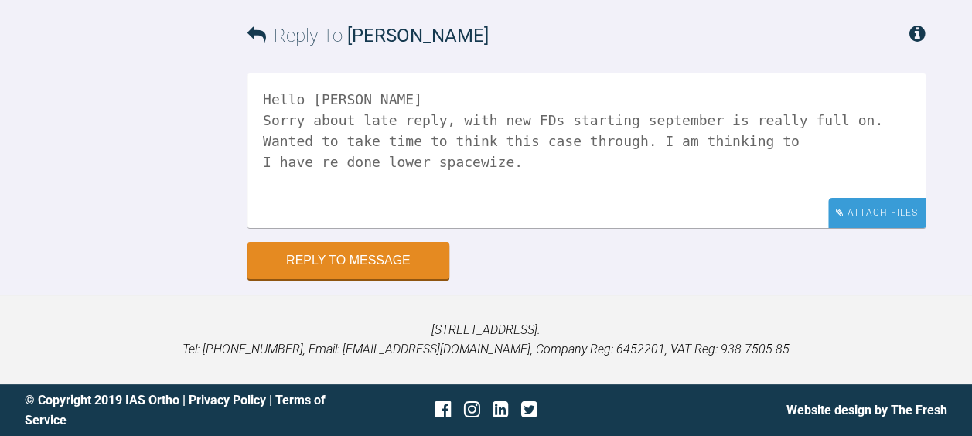 The image size is (972, 436). What do you see at coordinates (368, 36) in the screenshot?
I see `h3: Reply To` at bounding box center [368, 36].